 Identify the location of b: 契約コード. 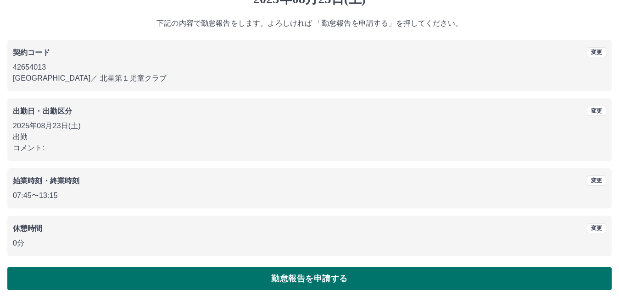
(31, 52).